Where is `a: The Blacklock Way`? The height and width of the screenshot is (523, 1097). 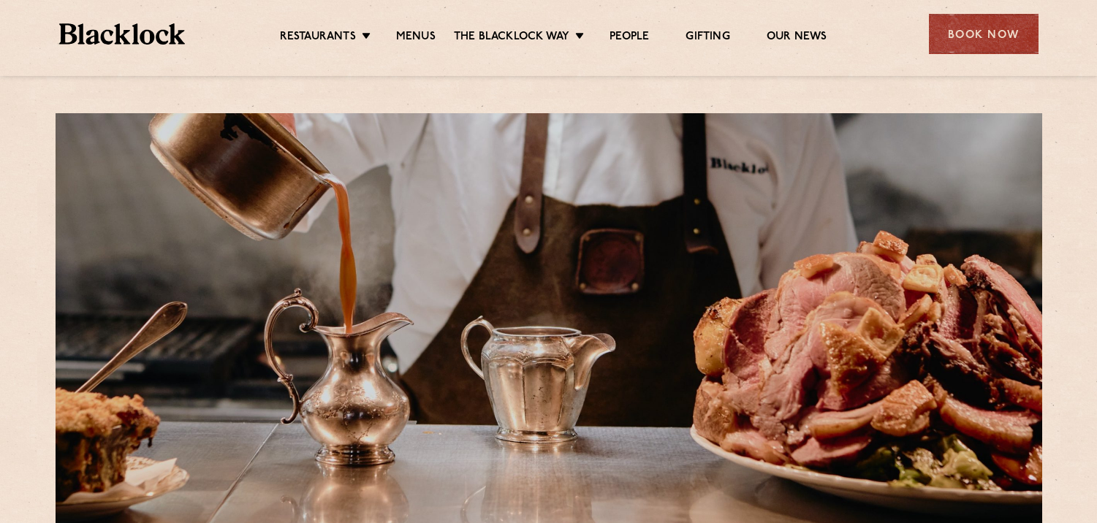 a: The Blacklock Way is located at coordinates (512, 38).